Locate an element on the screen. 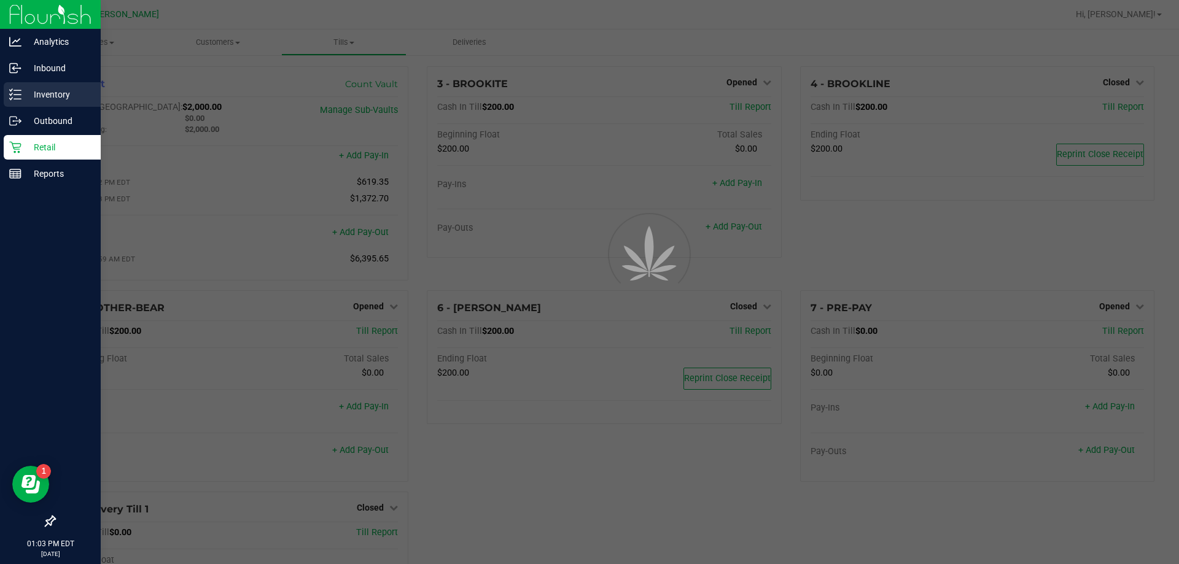 This screenshot has width=1179, height=564. inline-svg: Inventory is located at coordinates (15, 95).